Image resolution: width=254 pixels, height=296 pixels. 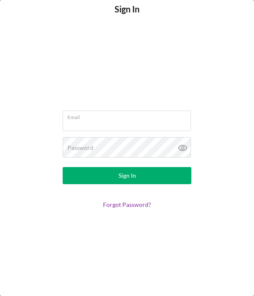 I want to click on label: Email, so click(x=129, y=116).